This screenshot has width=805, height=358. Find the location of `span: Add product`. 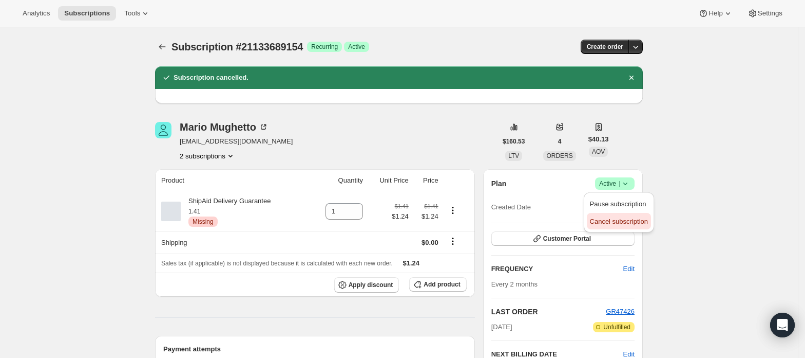

span: Add product is located at coordinates (442, 284).